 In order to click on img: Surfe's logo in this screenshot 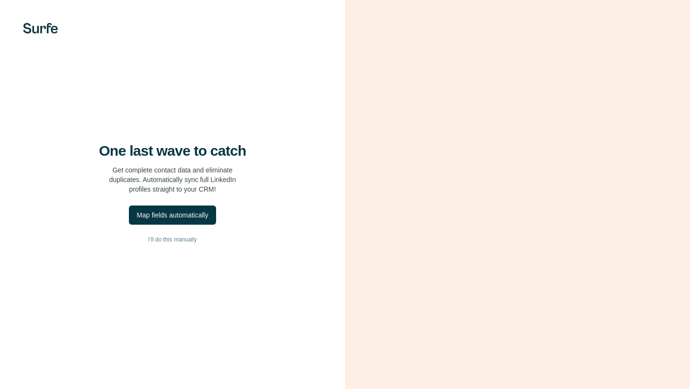, I will do `click(40, 28)`.